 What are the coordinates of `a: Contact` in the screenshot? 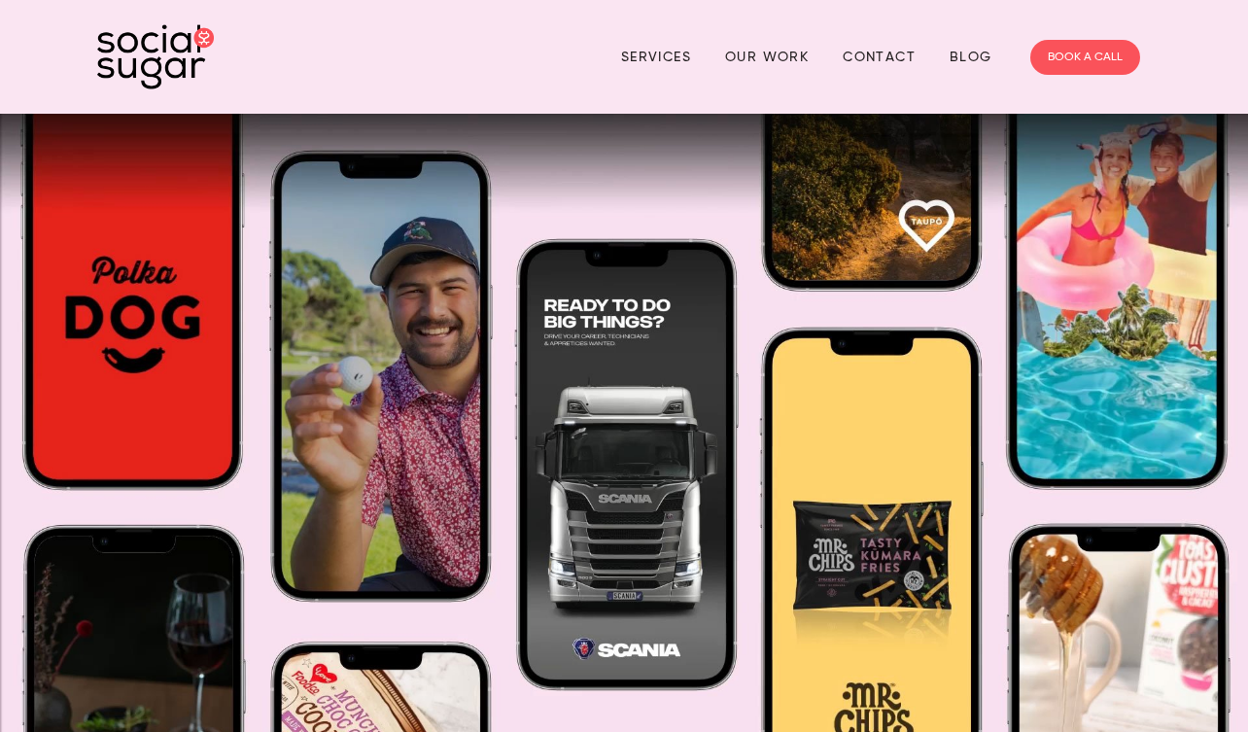 It's located at (879, 56).